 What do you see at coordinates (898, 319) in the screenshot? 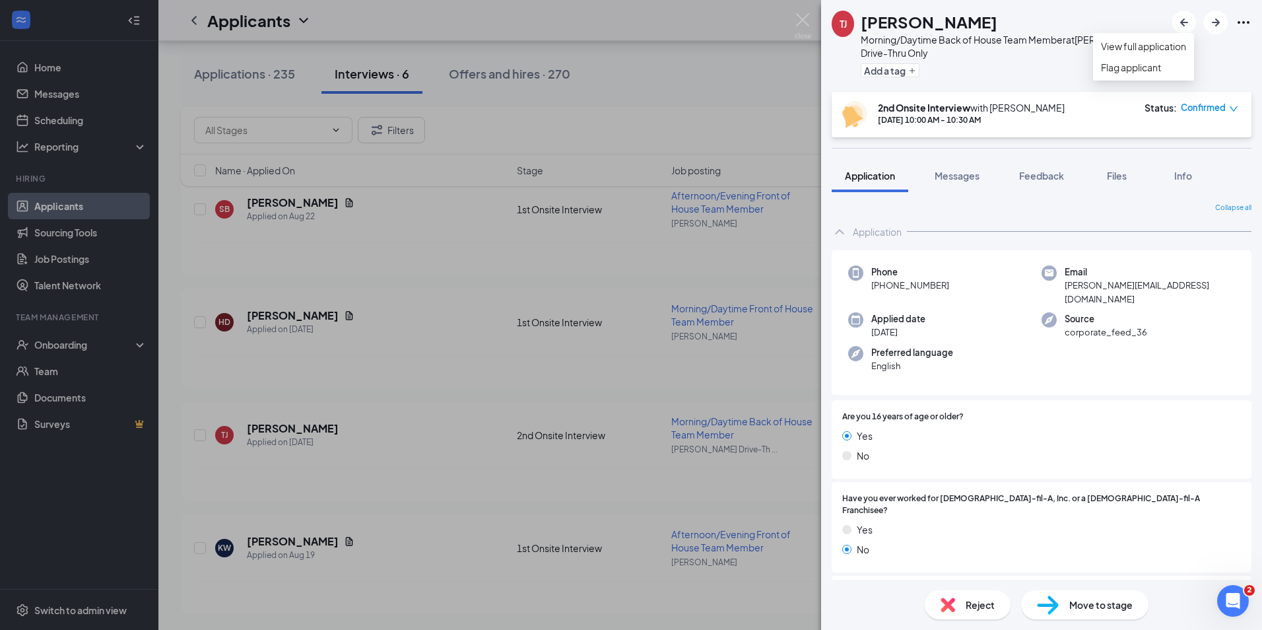
I see `span: Applied date` at bounding box center [898, 319].